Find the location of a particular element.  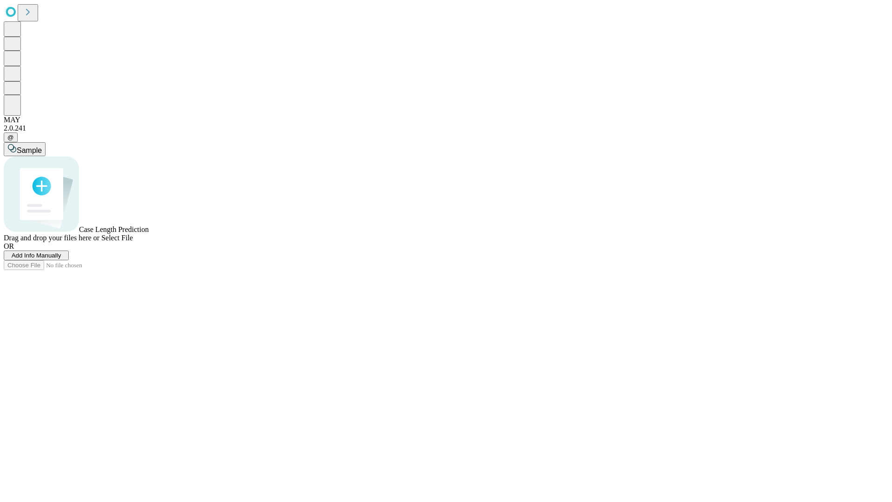

span: Drag and drop your files here or is located at coordinates (52, 237).